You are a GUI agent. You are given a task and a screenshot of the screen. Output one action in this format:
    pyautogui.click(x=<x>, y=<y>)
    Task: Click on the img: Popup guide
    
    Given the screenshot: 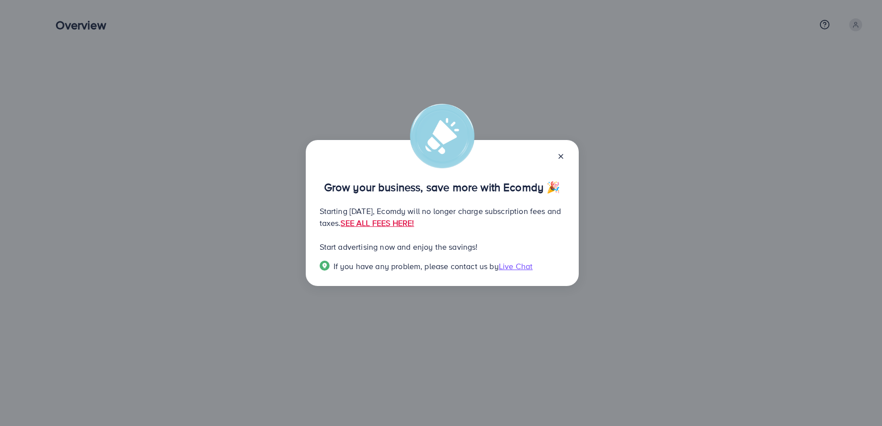 What is the action you would take?
    pyautogui.click(x=325, y=265)
    